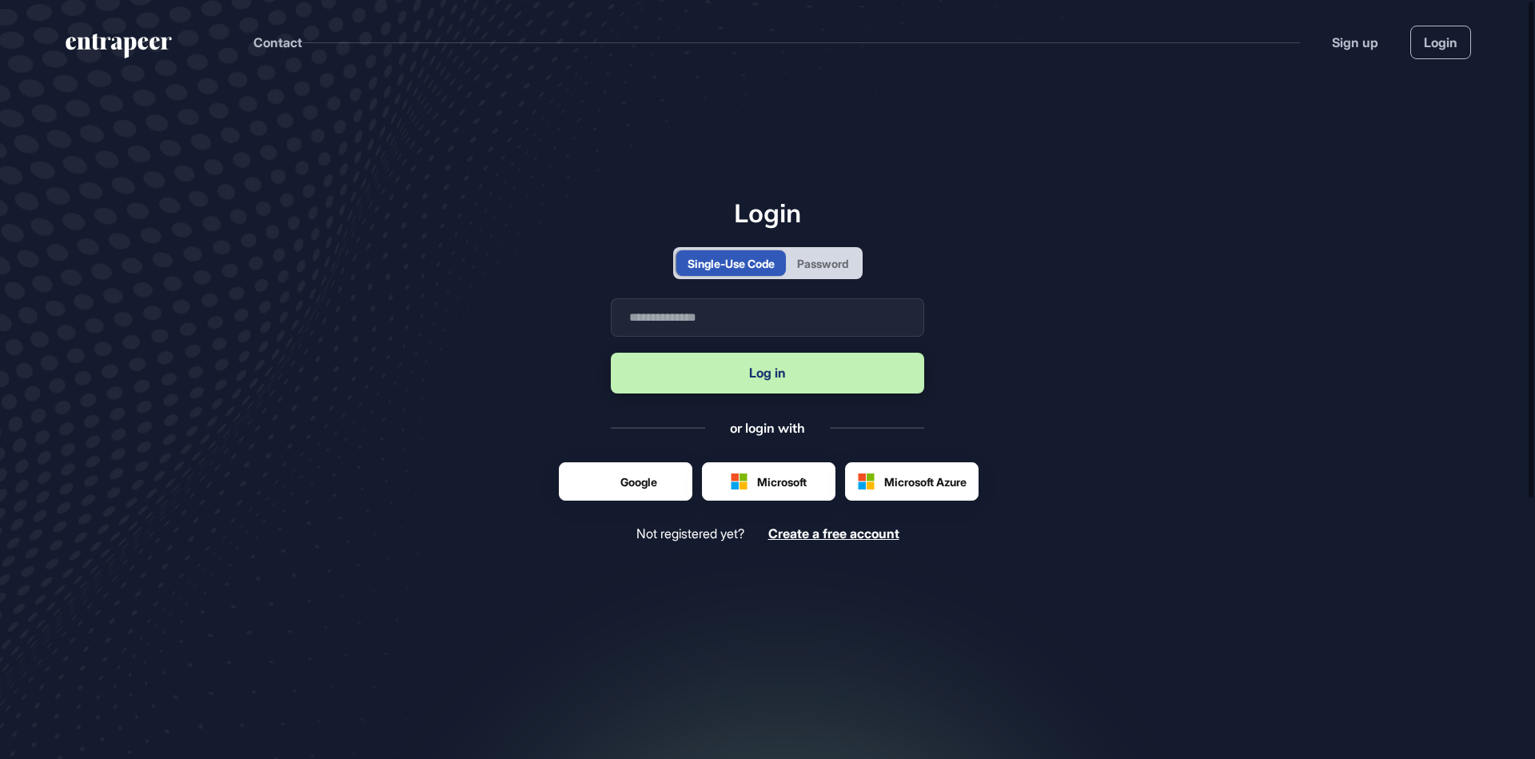 The image size is (1535, 759). Describe the element at coordinates (277, 42) in the screenshot. I see `button: Contact` at that location.